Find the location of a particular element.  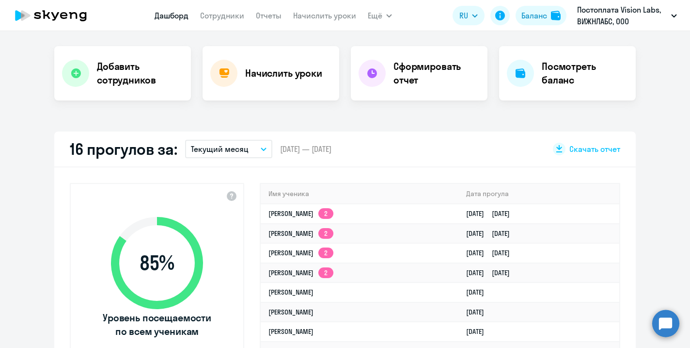

span: 85 % is located at coordinates (157, 263).